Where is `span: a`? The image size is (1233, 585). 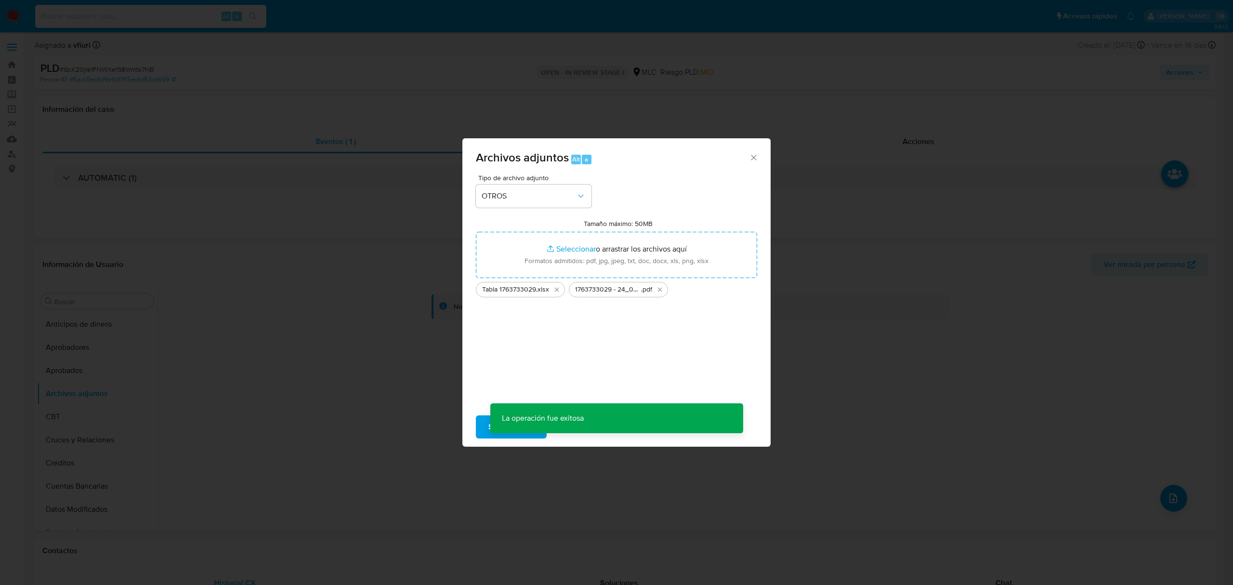
span: a is located at coordinates (586, 159).